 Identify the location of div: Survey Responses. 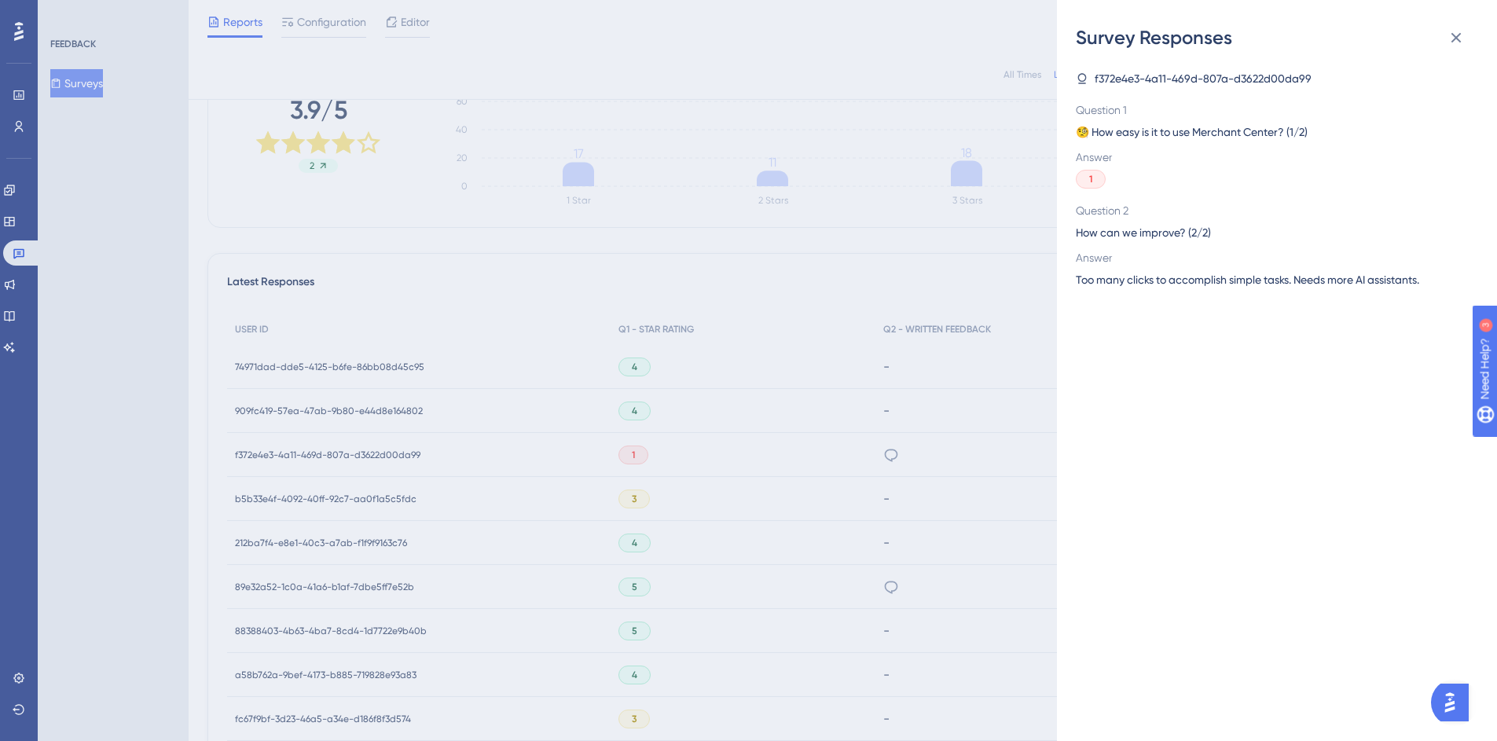
(1277, 38).